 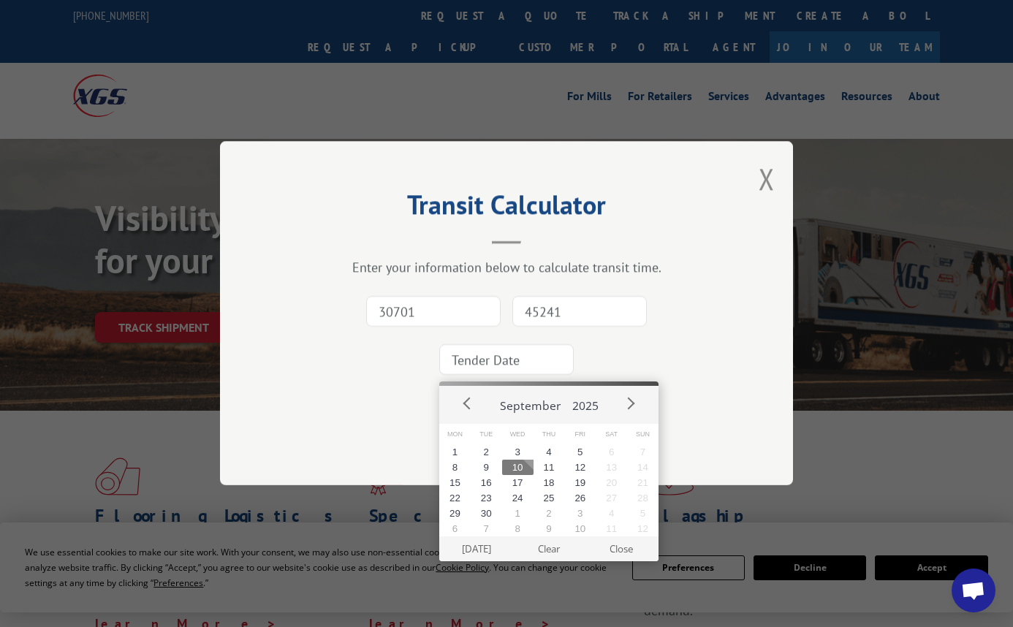 What do you see at coordinates (455, 483) in the screenshot?
I see `button: 15` at bounding box center [455, 483].